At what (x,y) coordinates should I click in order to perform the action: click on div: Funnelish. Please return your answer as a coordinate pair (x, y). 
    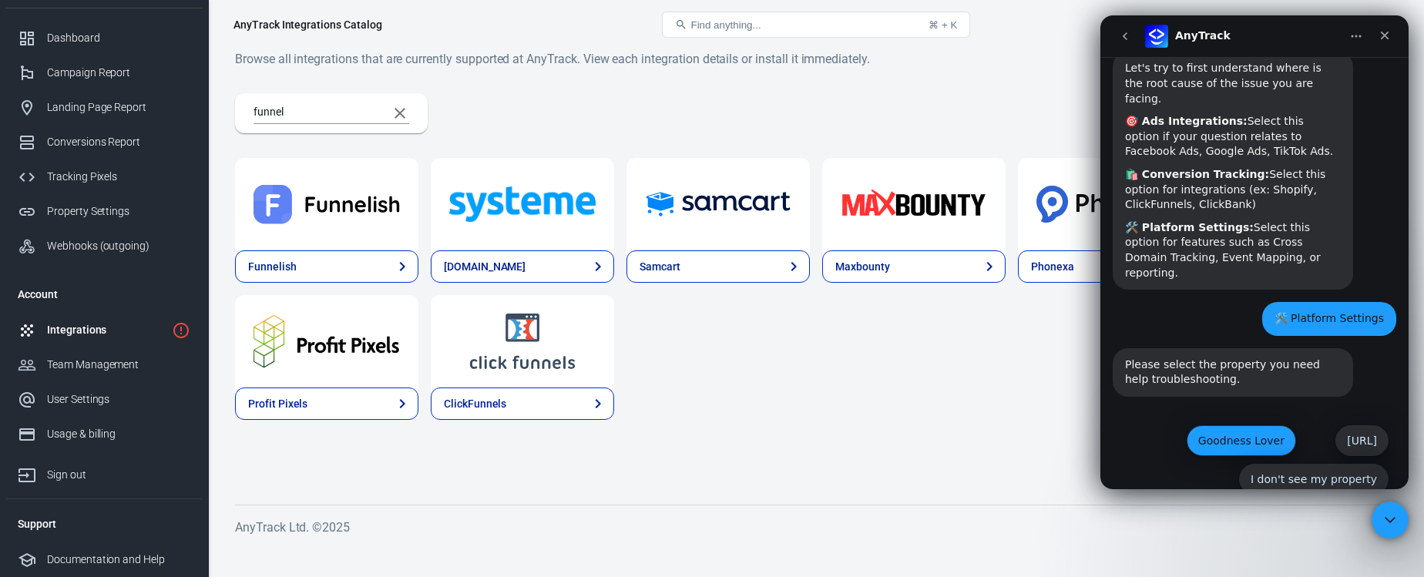
    Looking at the image, I should click on (272, 267).